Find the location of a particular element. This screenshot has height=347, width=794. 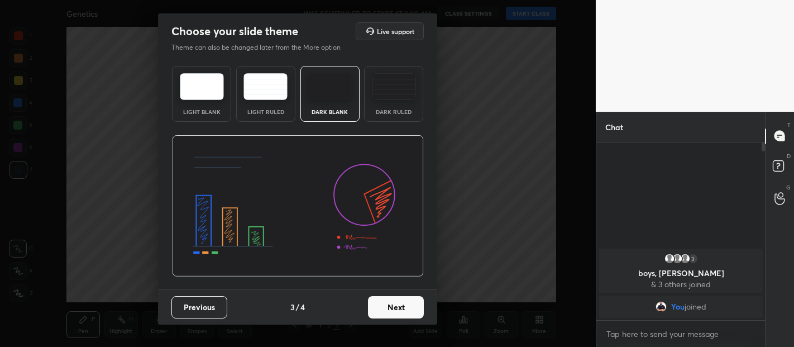

p: G is located at coordinates (788, 187).